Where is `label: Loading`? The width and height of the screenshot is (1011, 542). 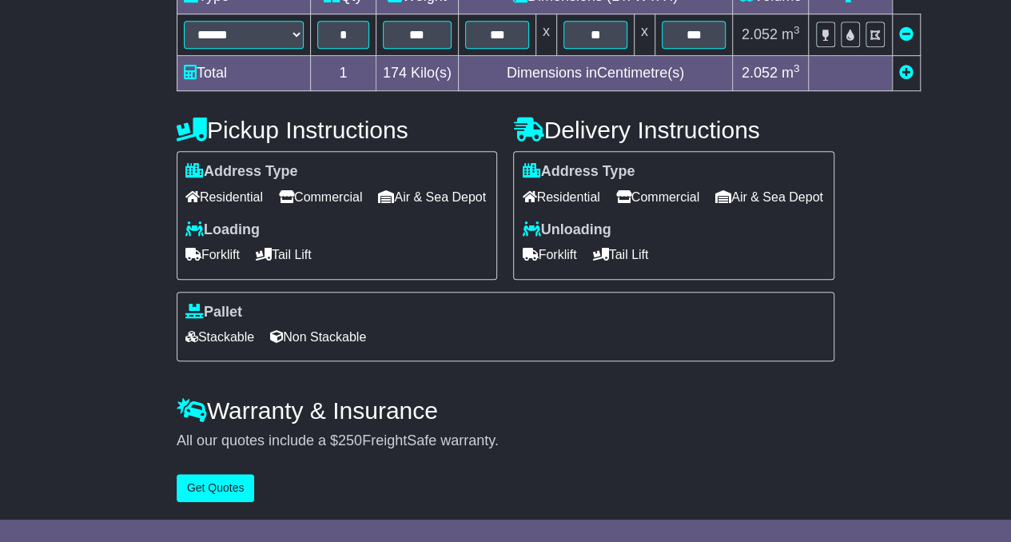 label: Loading is located at coordinates (222, 230).